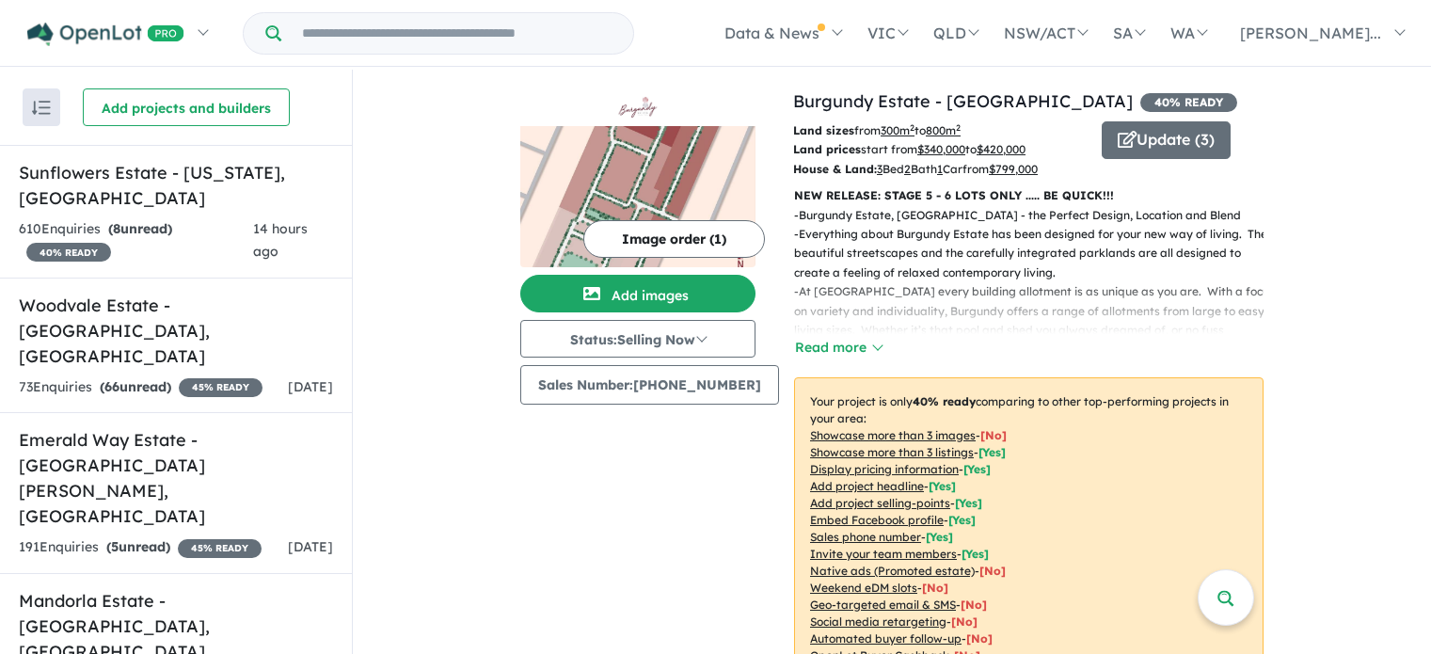 This screenshot has width=1431, height=654. Describe the element at coordinates (883, 553) in the screenshot. I see `u: Invite your team members` at that location.